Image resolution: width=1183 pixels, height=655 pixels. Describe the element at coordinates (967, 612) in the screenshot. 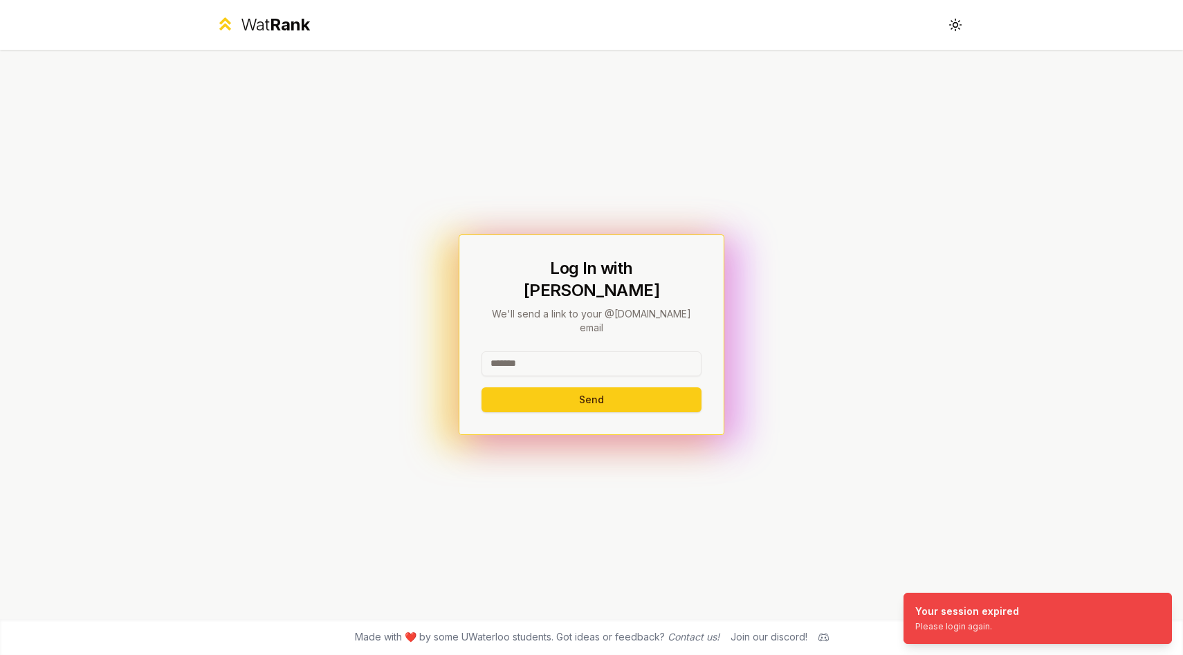

I see `div: Your session expired` at that location.